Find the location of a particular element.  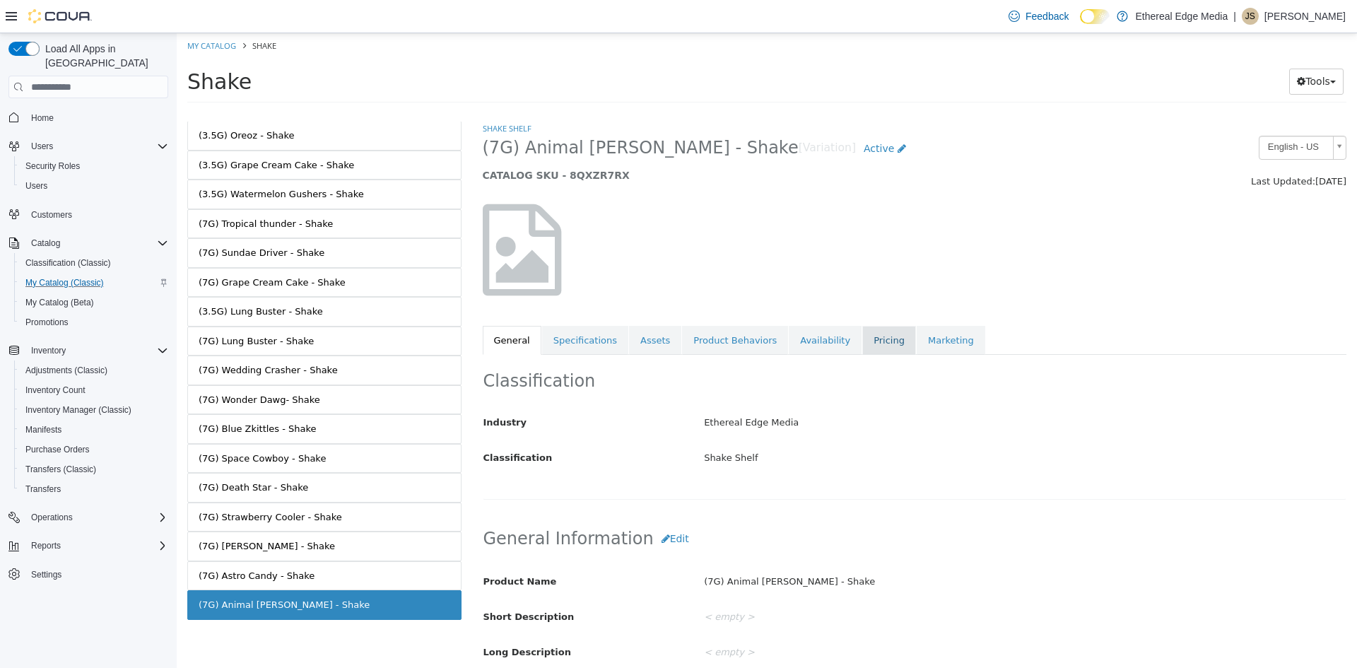

a: Settings is located at coordinates (46, 575).